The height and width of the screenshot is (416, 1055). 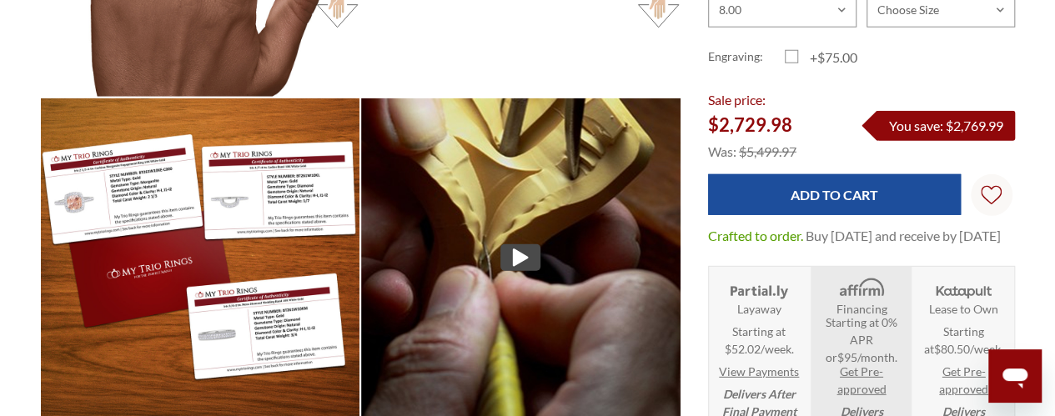 What do you see at coordinates (861, 288) in the screenshot?
I see `img: Affirm` at bounding box center [861, 288].